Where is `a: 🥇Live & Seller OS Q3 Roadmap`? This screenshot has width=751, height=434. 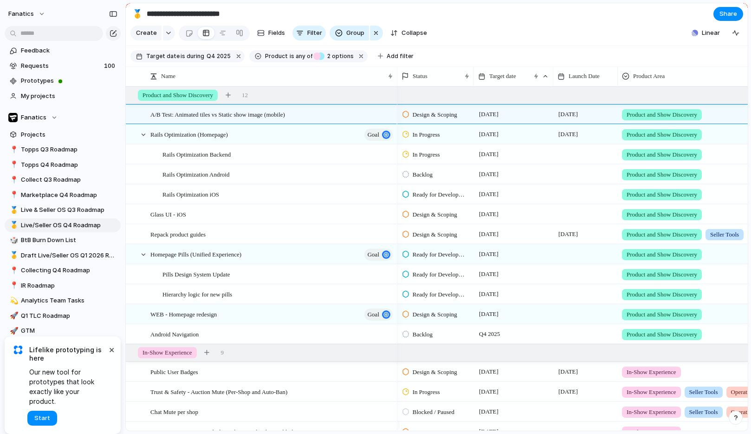 a: 🥇Live & Seller OS Q3 Roadmap is located at coordinates (63, 210).